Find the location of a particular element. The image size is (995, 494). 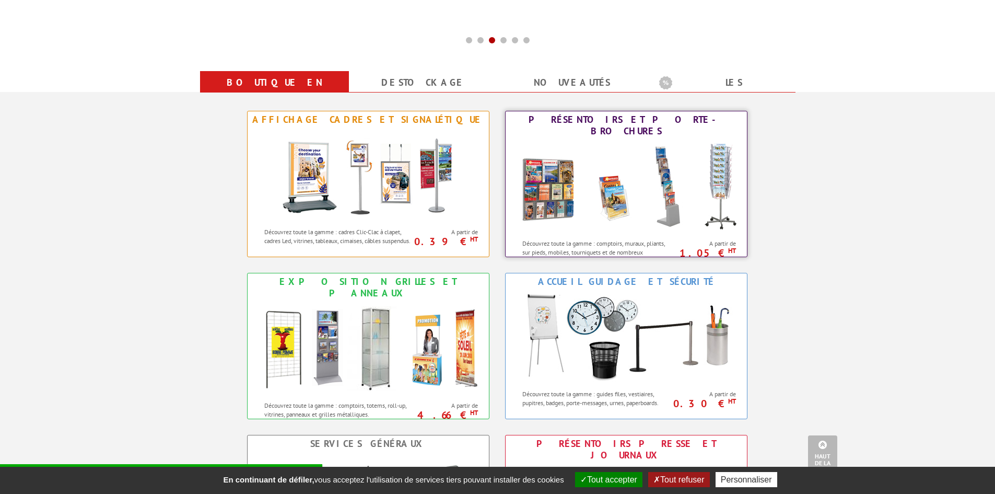

img: Exposition Grilles et Panneaux is located at coordinates (368, 348).